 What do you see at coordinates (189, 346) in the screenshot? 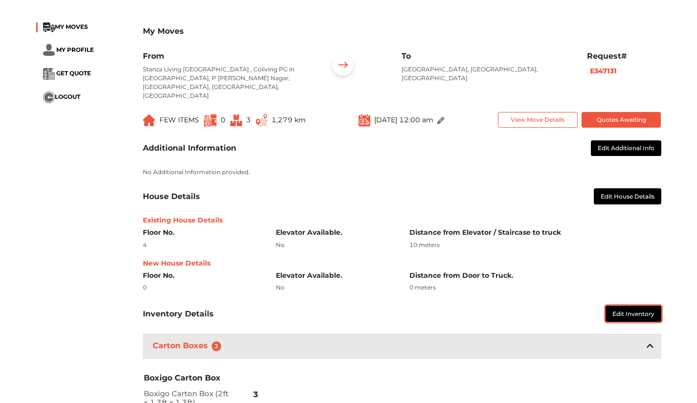
I see `h3: Carton Boxes` at bounding box center [189, 346].